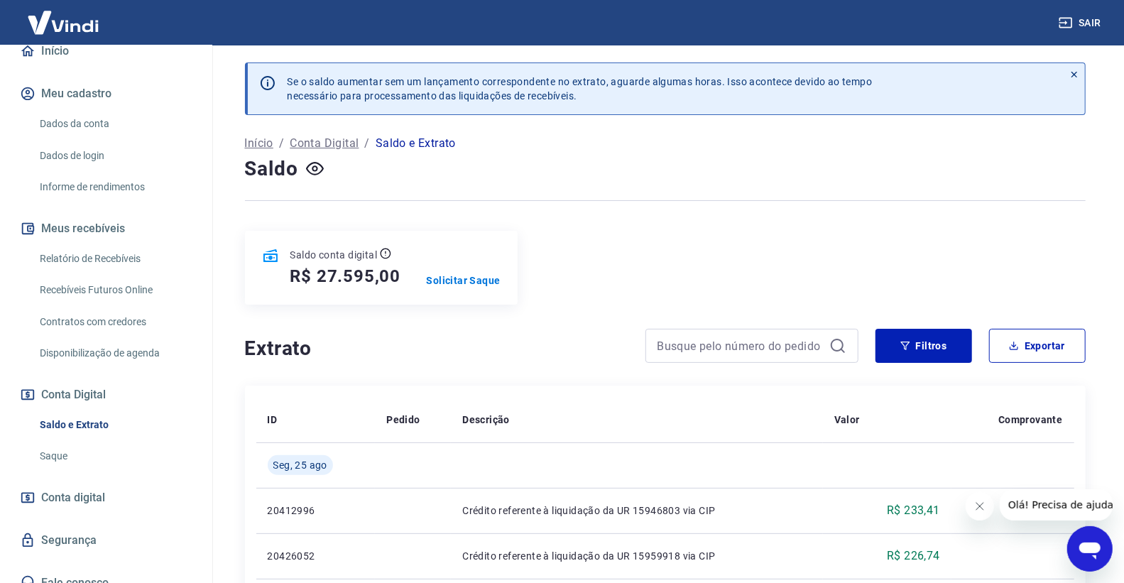  Describe the element at coordinates (346, 276) in the screenshot. I see `h5: R$ 27.595,00` at that location.